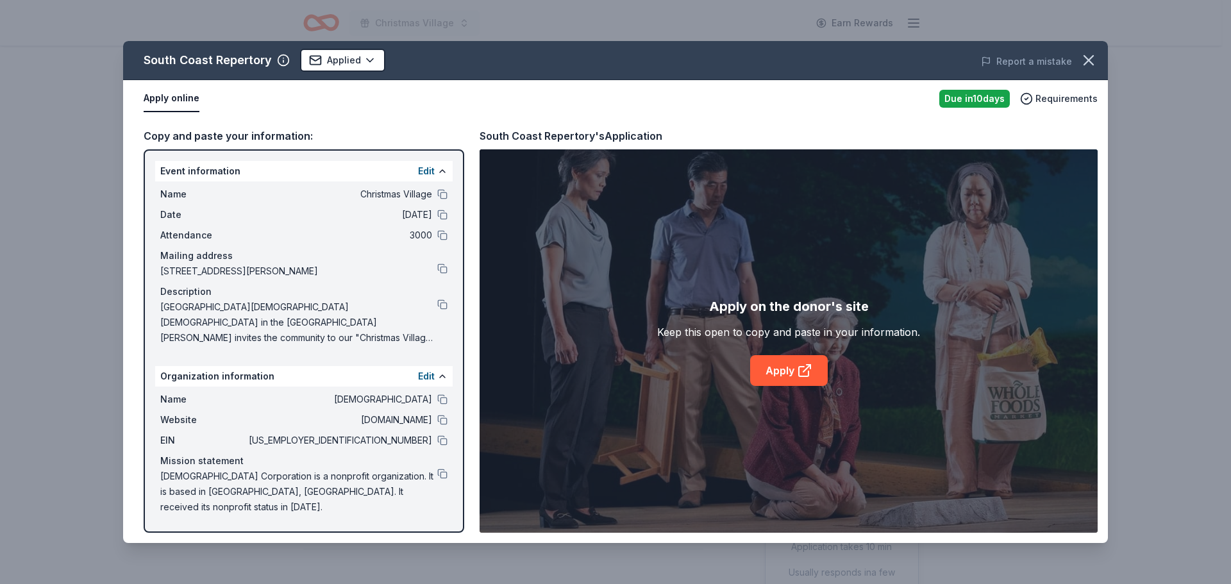 The height and width of the screenshot is (584, 1231). I want to click on button: Apply online, so click(171, 99).